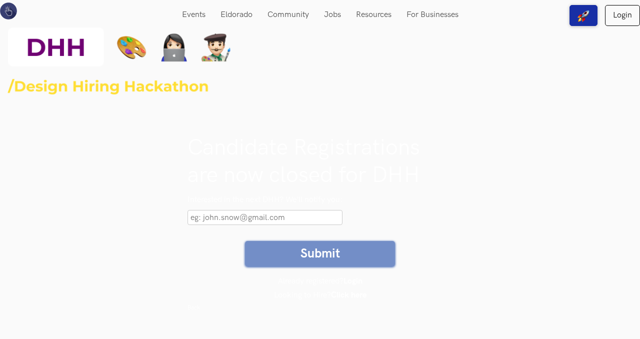  What do you see at coordinates (236, 14) in the screenshot?
I see `a: Eldorado` at bounding box center [236, 14].